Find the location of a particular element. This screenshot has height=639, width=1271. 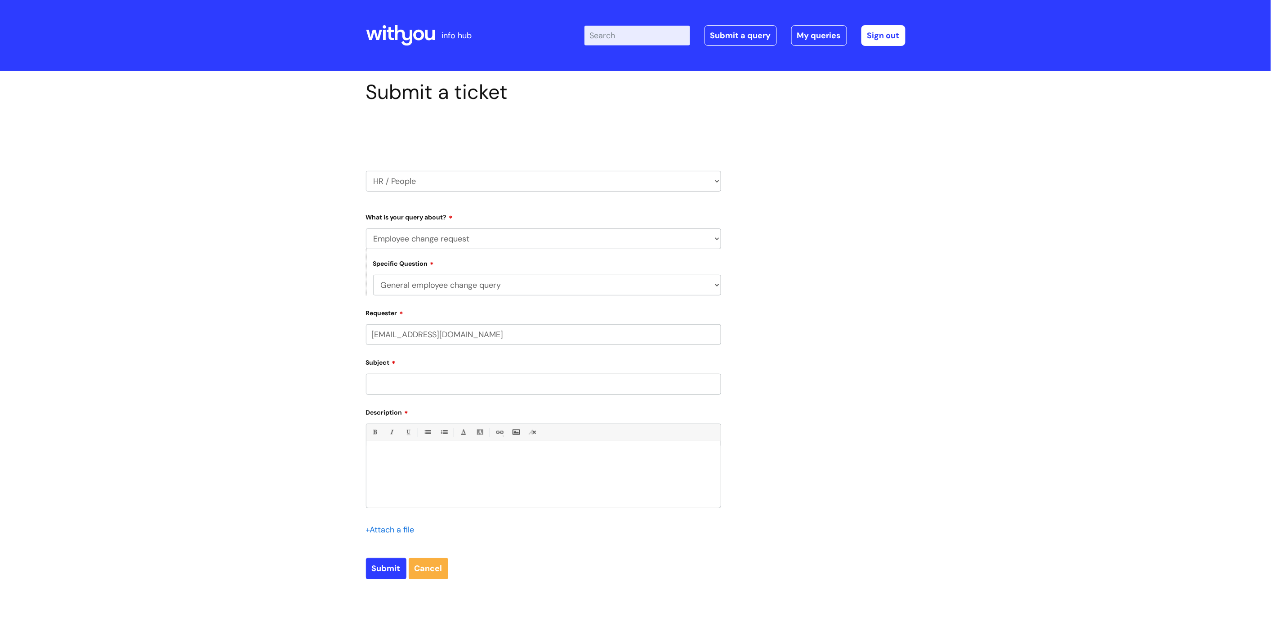

h1: Submit a ticket is located at coordinates (544, 92).